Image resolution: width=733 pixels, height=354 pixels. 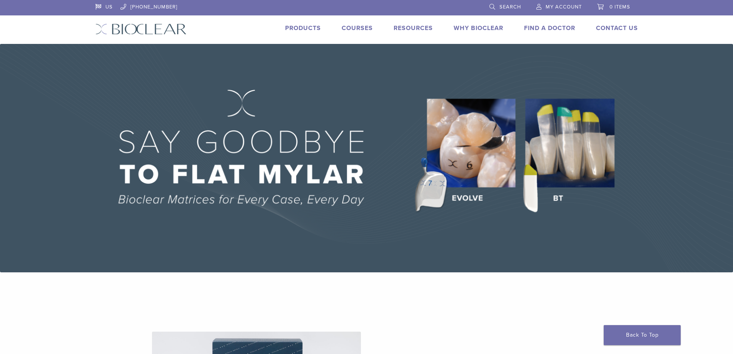 What do you see at coordinates (413, 28) in the screenshot?
I see `a: Resources` at bounding box center [413, 28].